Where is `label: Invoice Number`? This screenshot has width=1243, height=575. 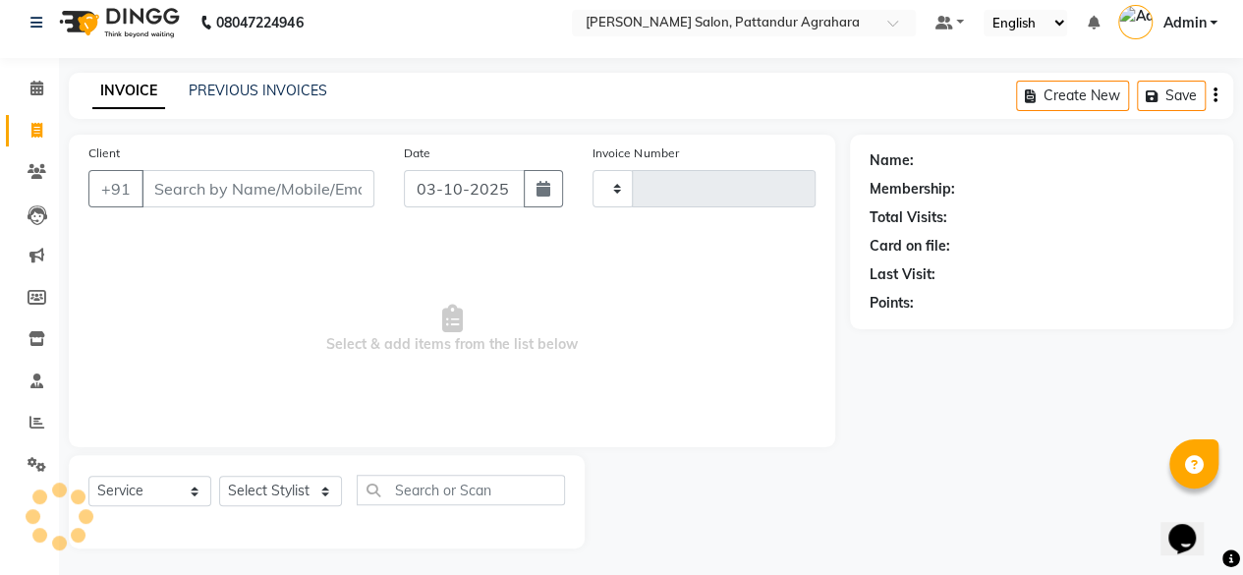 label: Invoice Number is located at coordinates (635, 153).